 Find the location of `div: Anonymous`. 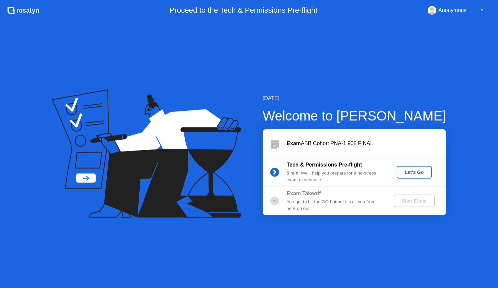

div: Anonymous is located at coordinates (453, 10).